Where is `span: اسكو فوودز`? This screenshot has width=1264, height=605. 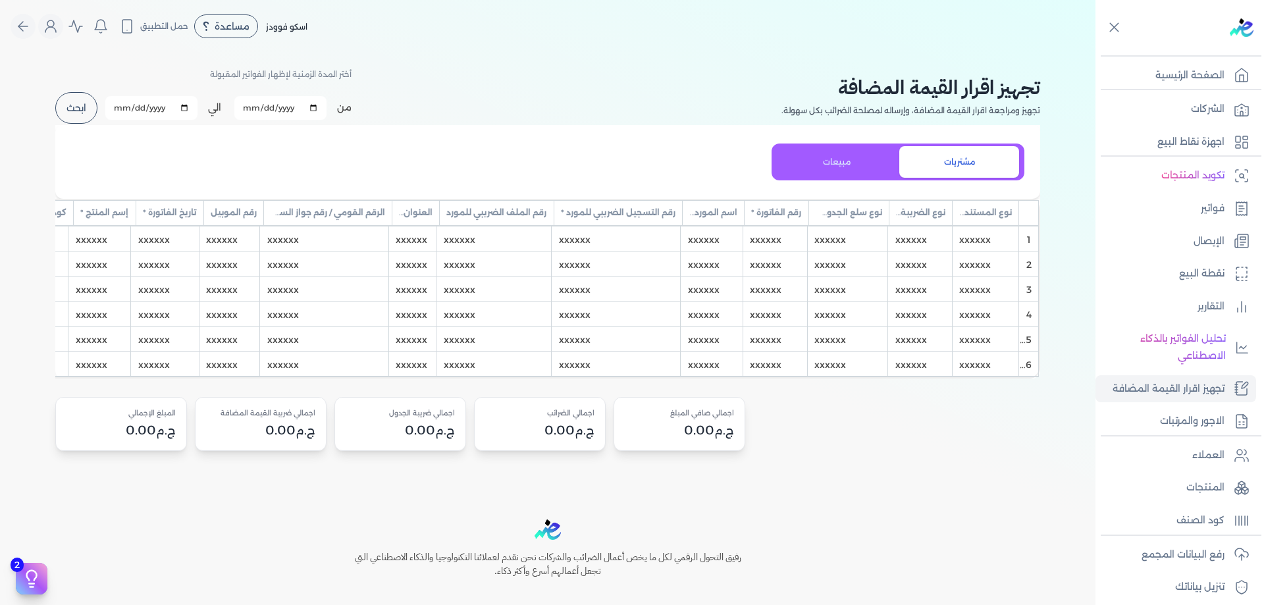
span: اسكو فوودز is located at coordinates (286, 26).